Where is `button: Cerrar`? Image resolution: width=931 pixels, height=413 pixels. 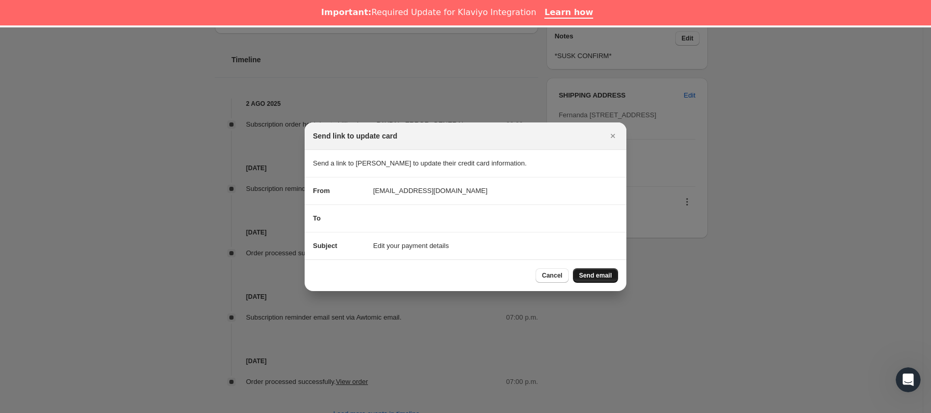
button: Cerrar is located at coordinates (613, 136).